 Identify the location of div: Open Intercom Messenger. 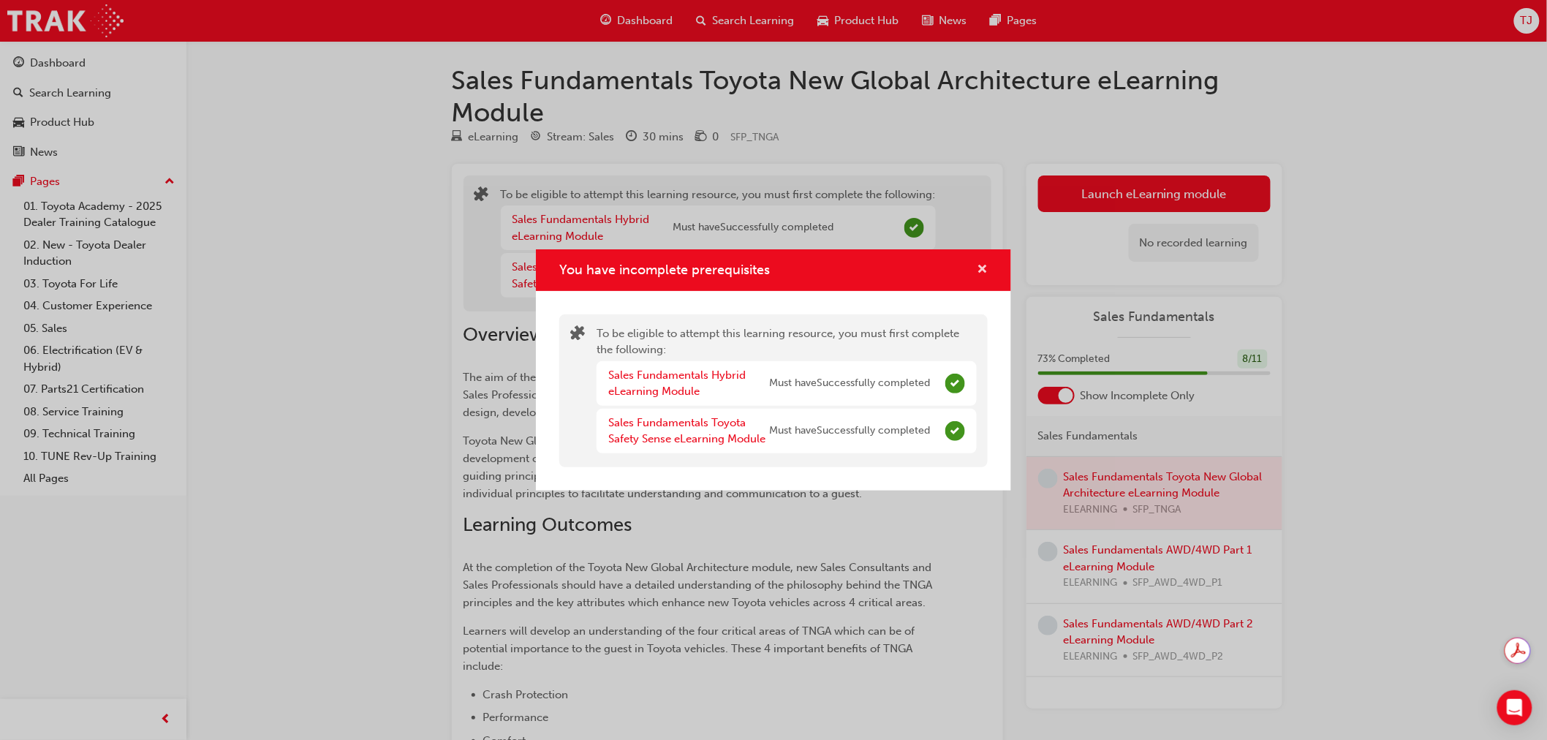
(1515, 708).